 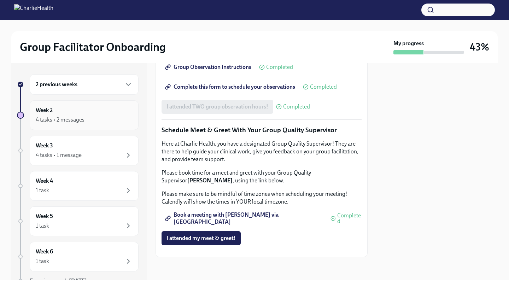 What do you see at coordinates (262, 198) in the screenshot?
I see `p: Please make sure to be mindful of time zones when scheduling your meeting! Calendly will show the...` at bounding box center [262, 198].